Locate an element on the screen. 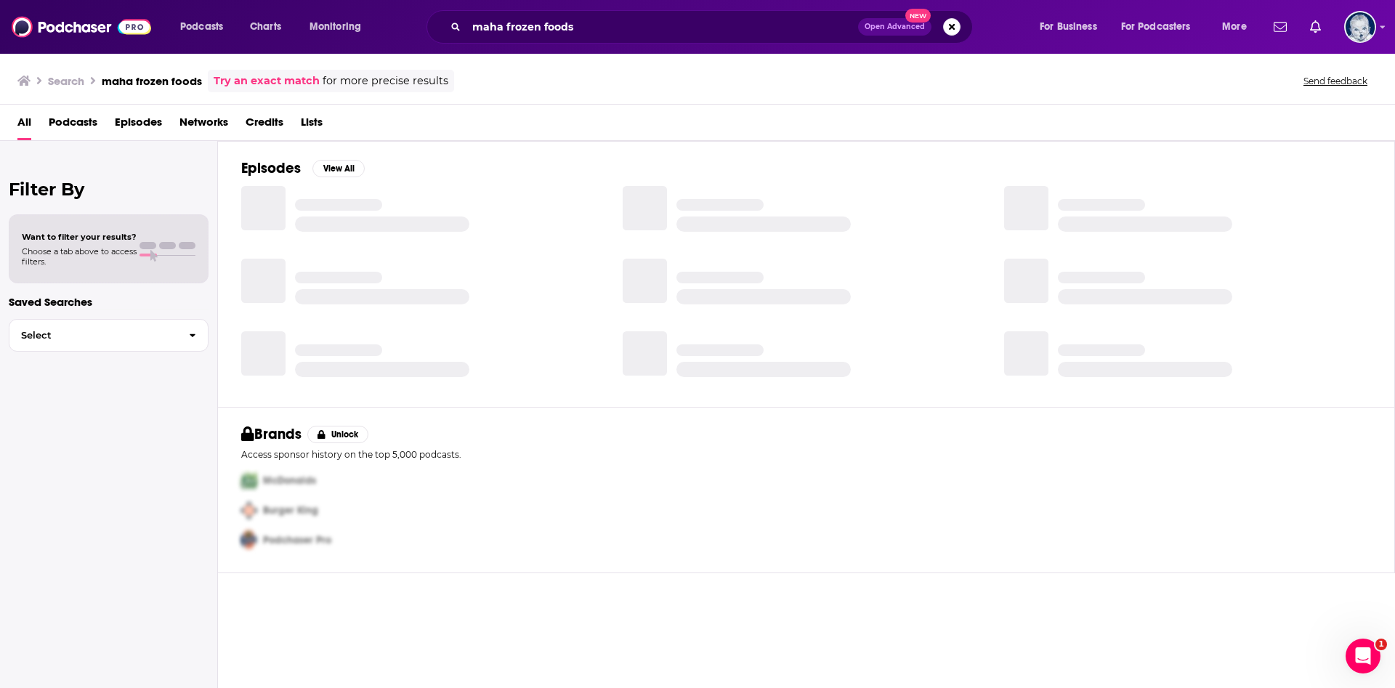 The image size is (1395, 688). img: Second Pro Logo is located at coordinates (249, 510).